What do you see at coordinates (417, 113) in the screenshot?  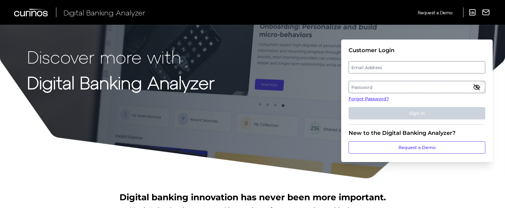 I see `button: Sign In` at bounding box center [417, 113].